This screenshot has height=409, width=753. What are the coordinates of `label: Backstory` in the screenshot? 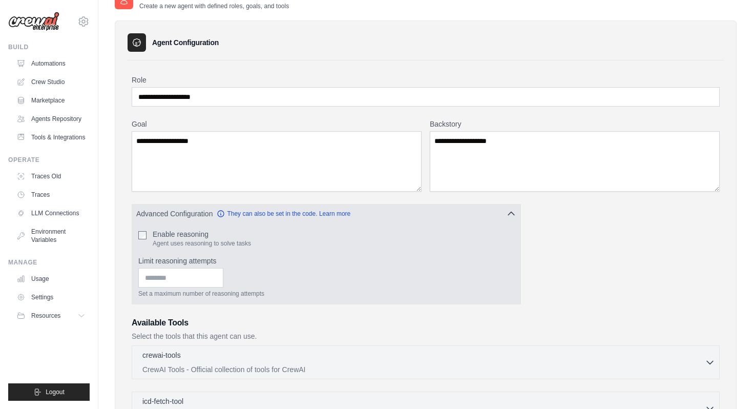 It's located at (575, 124).